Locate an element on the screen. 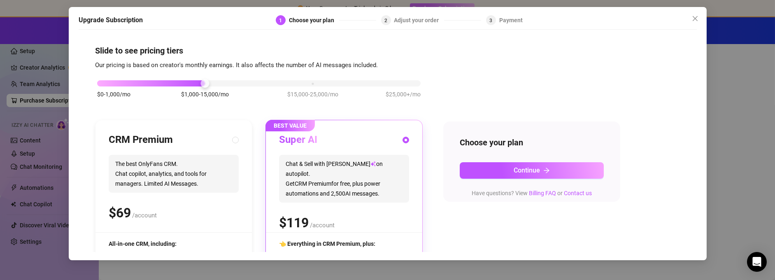 This screenshot has height=280, width=775. span: Close is located at coordinates (695, 19).